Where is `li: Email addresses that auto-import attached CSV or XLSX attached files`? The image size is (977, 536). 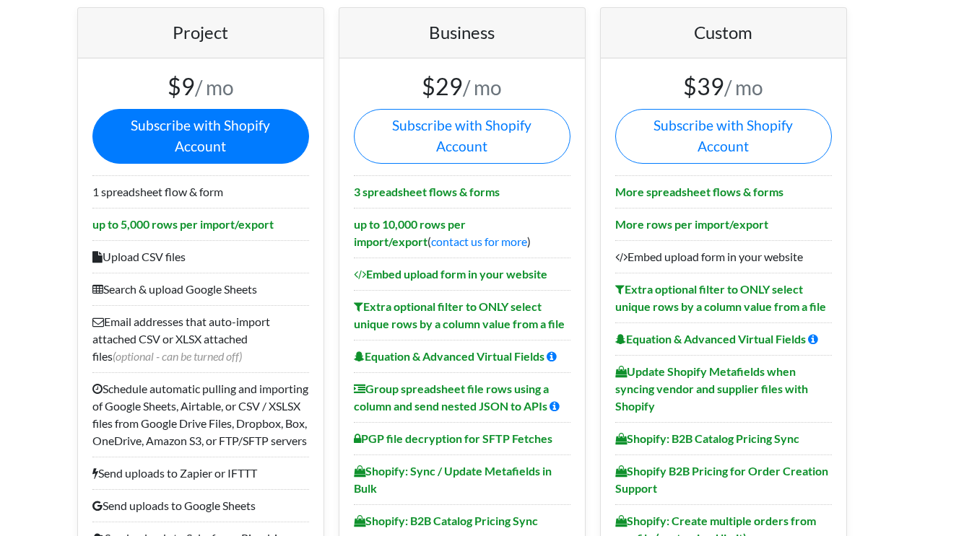
li: Email addresses that auto-import attached CSV or XLSX attached files is located at coordinates (201, 339).